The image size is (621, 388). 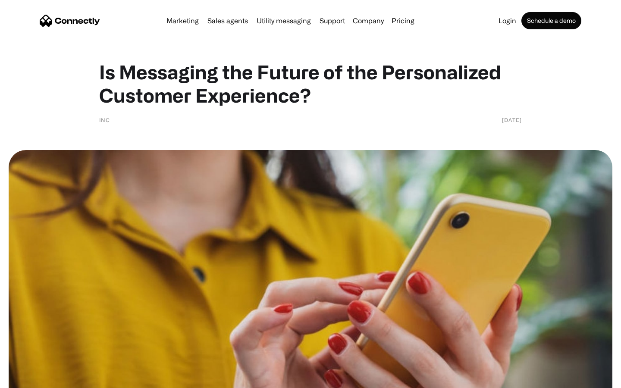 What do you see at coordinates (403, 21) in the screenshot?
I see `a: Pricing` at bounding box center [403, 21].